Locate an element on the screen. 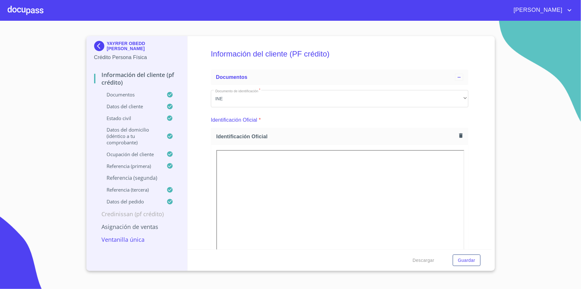  p: Información del cliente (PF crédito) is located at coordinates (137, 78).